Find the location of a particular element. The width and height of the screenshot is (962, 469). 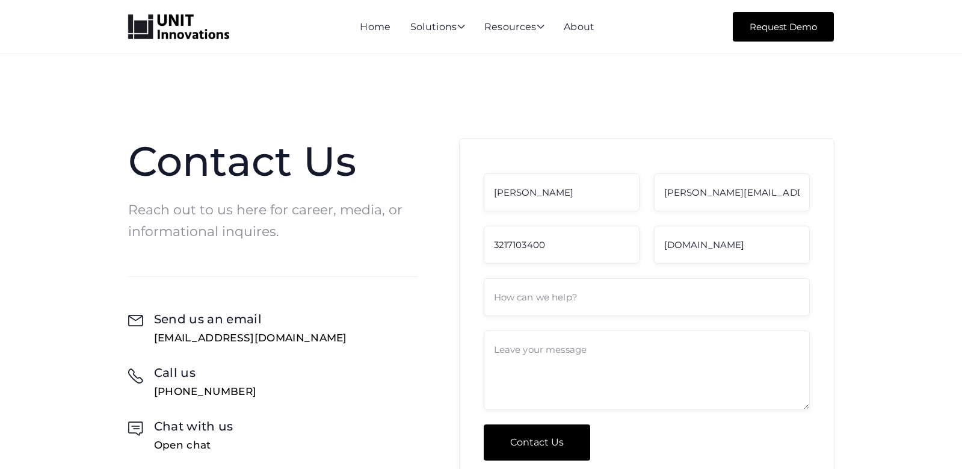

input: Email Address is located at coordinates (732, 192).